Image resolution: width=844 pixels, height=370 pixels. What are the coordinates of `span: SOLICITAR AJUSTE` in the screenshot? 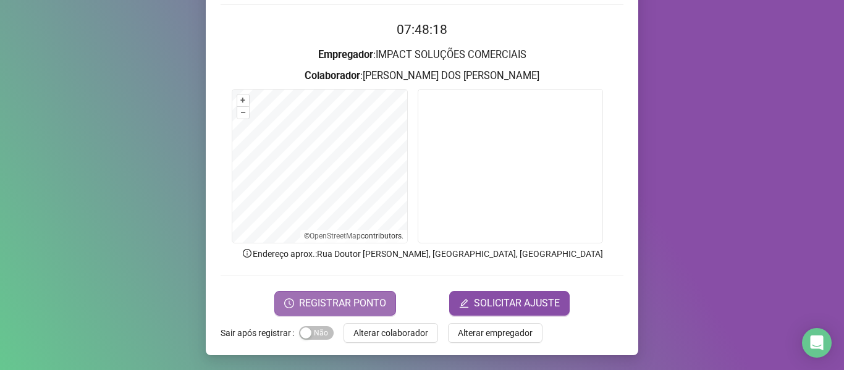 It's located at (516, 303).